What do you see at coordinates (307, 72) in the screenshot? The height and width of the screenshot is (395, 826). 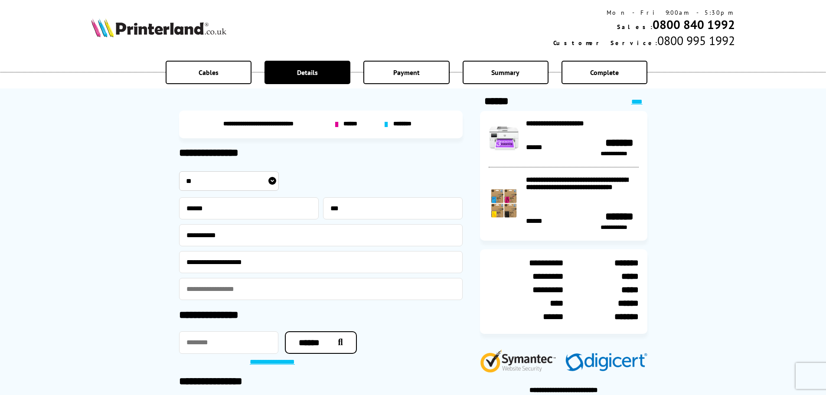 I see `span: Details` at bounding box center [307, 72].